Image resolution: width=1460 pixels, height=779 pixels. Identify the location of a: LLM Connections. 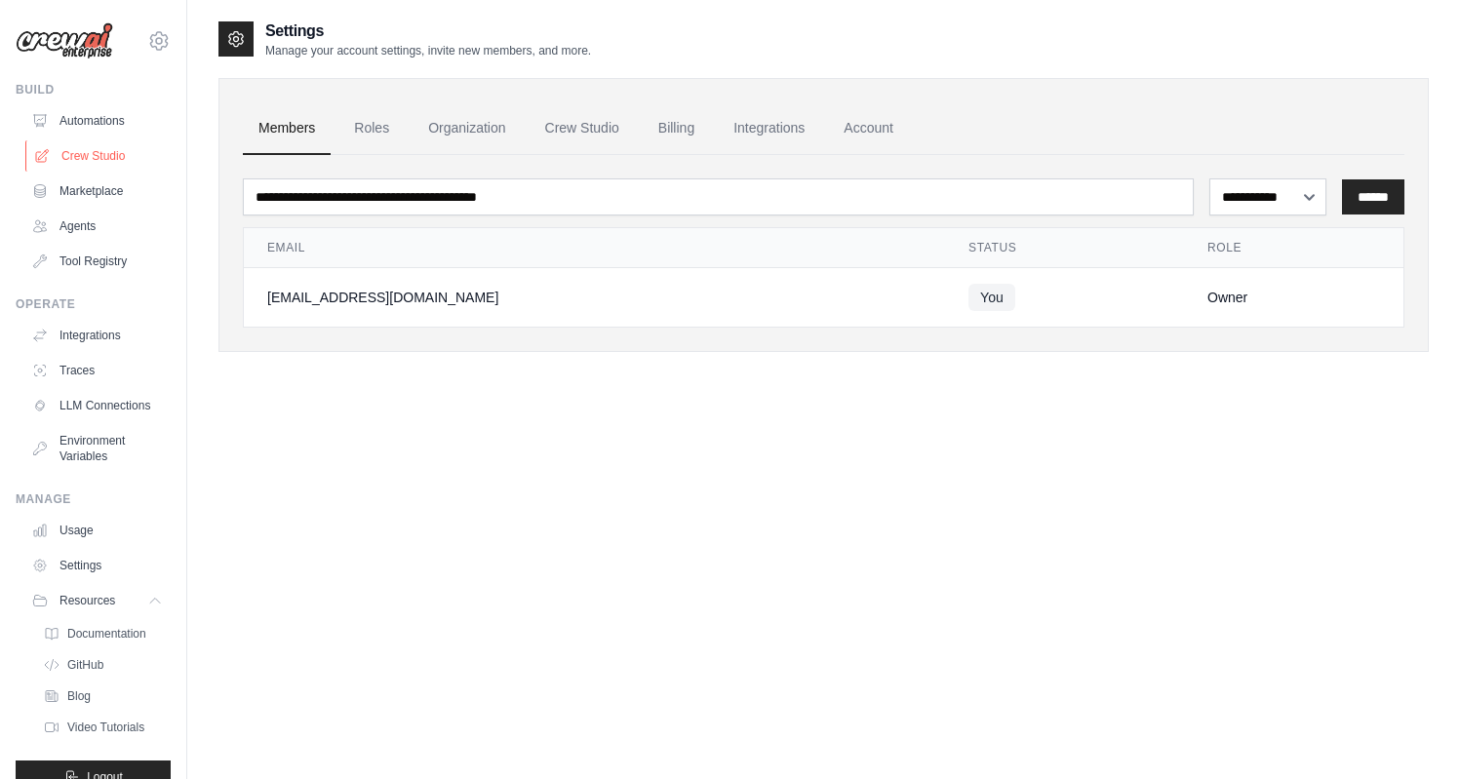
(97, 406).